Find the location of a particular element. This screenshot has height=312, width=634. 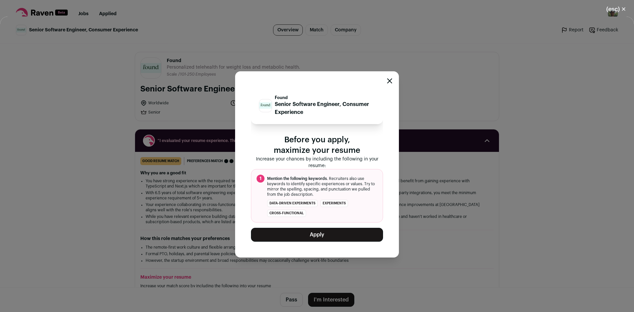

button: Apply is located at coordinates (317, 235).